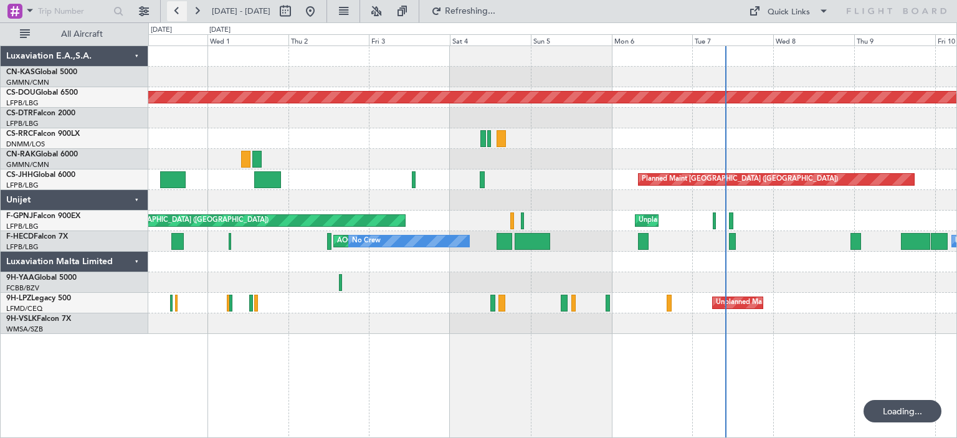 The width and height of the screenshot is (957, 438). What do you see at coordinates (37, 237) in the screenshot?
I see `a: F-HECDFalcon 7X` at bounding box center [37, 237].